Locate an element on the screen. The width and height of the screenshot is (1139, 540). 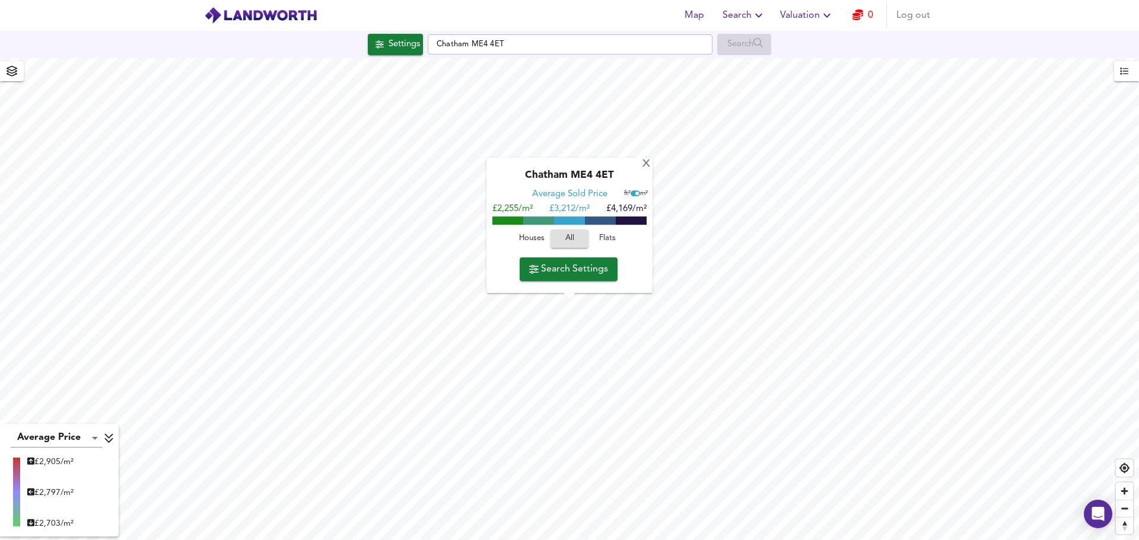
span: Search Settings is located at coordinates (568, 269).